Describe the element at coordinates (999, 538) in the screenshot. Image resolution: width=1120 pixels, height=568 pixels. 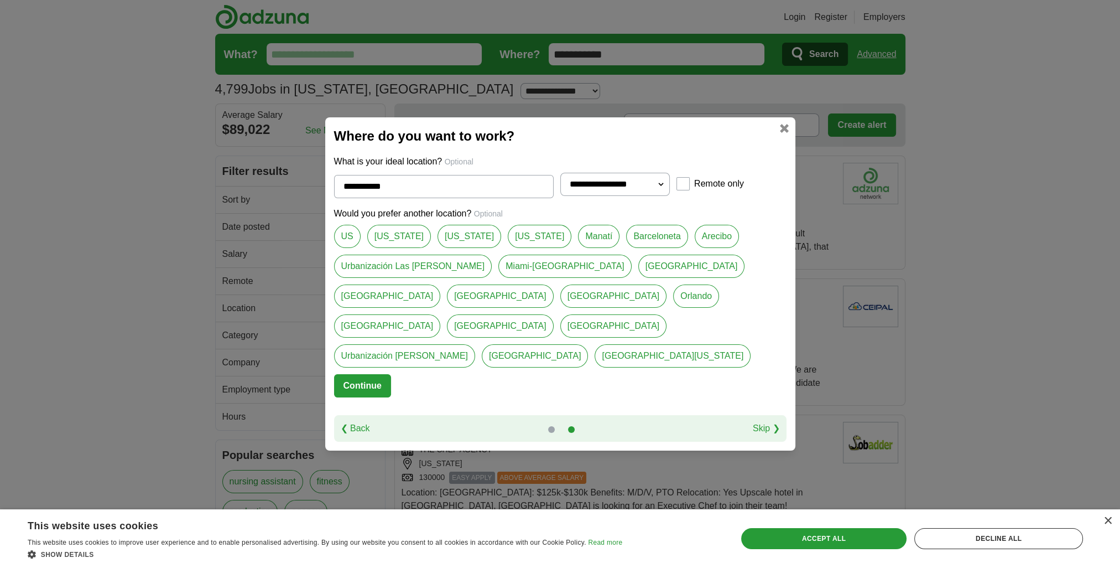
I see `div: Decline all` at that location.